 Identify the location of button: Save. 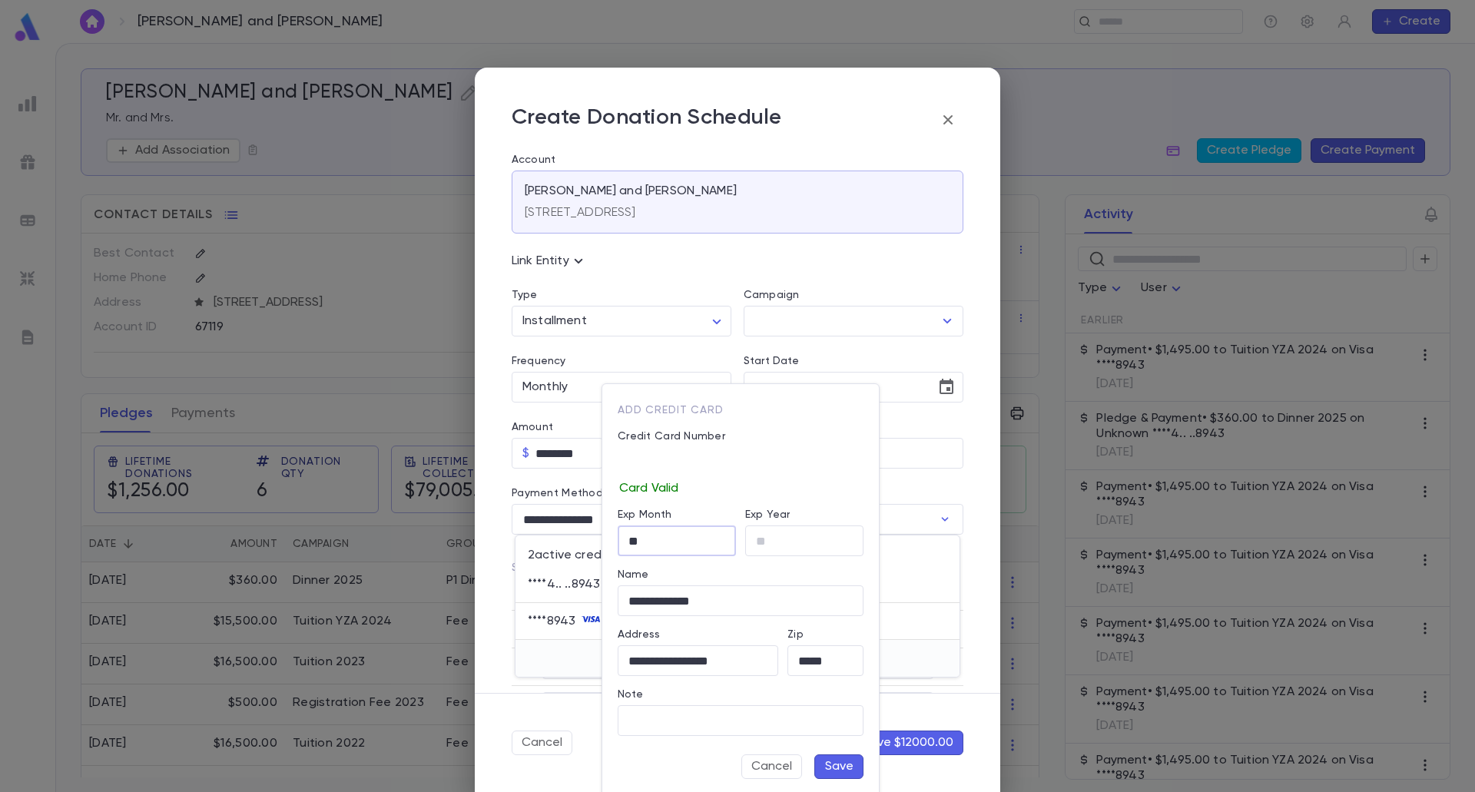
(839, 766).